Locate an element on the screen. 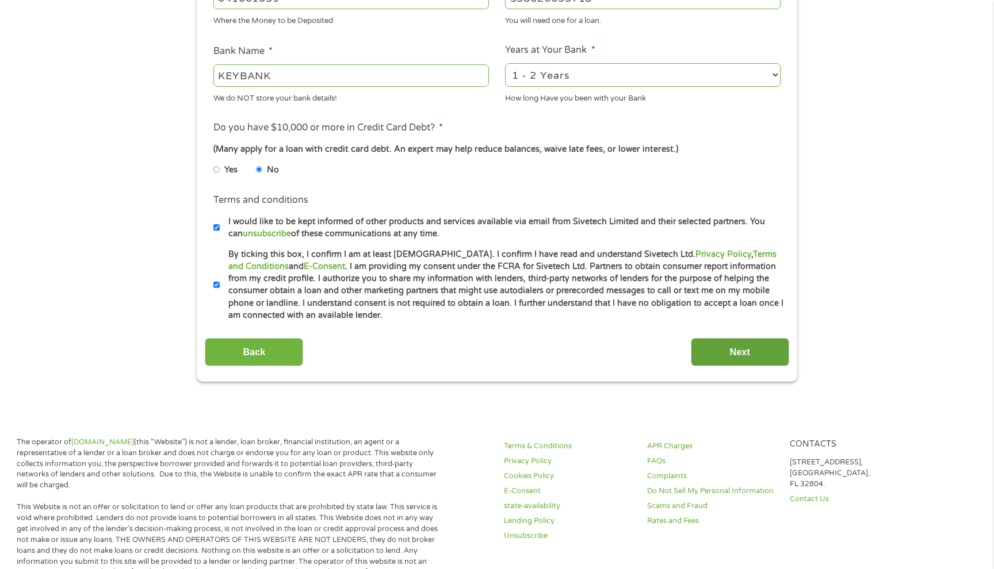  p: The operator of (this “Website”) is not a lender, loan broker, financial institution, an agent or... is located at coordinates (231, 464).